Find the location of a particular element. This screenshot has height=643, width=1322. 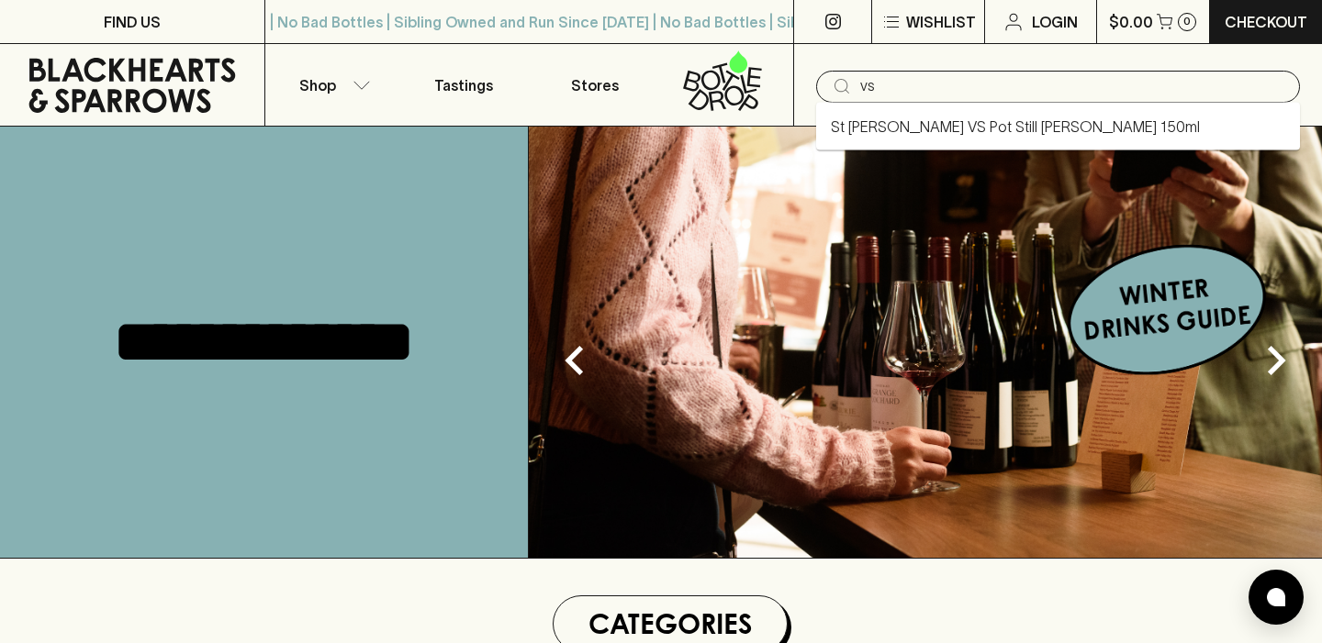

button: Next is located at coordinates (1276, 361).